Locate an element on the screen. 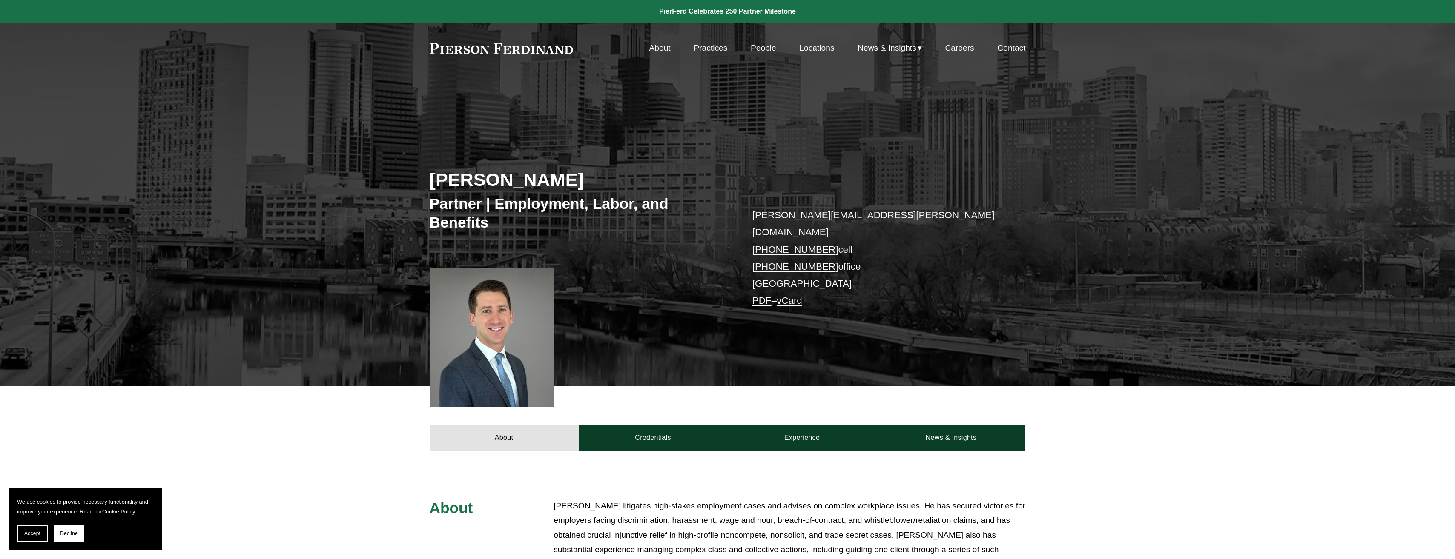 The image size is (1455, 559). button: Decline is located at coordinates (69, 534).